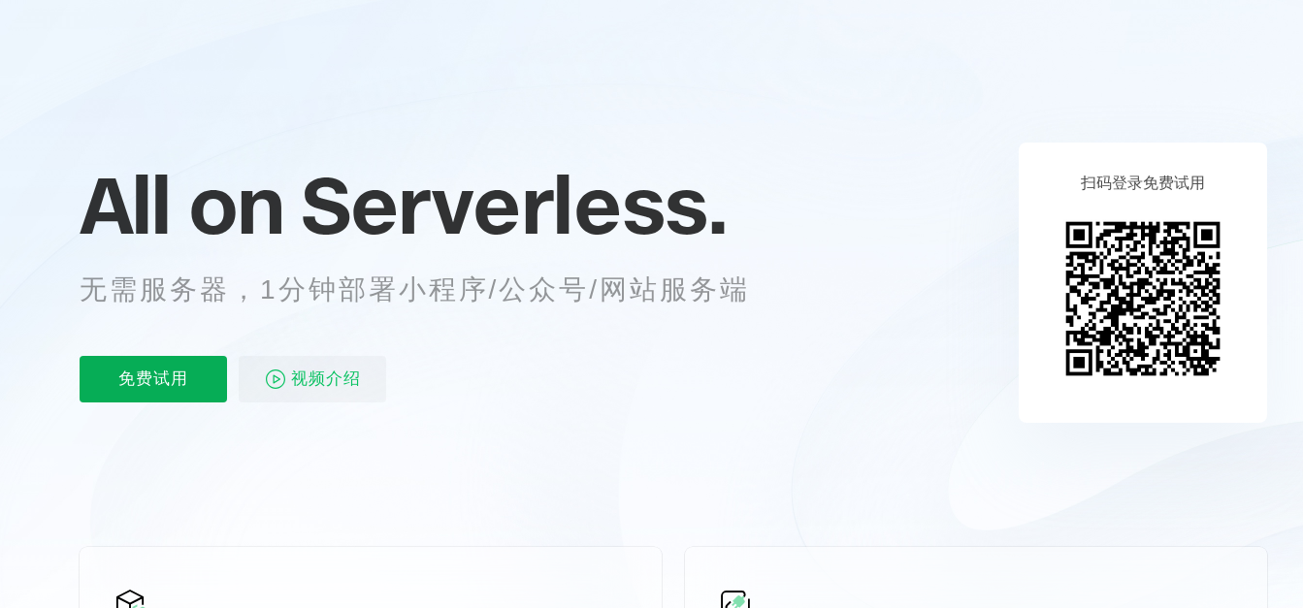 This screenshot has width=1303, height=608. What do you see at coordinates (180, 205) in the screenshot?
I see `span: All on` at bounding box center [180, 205].